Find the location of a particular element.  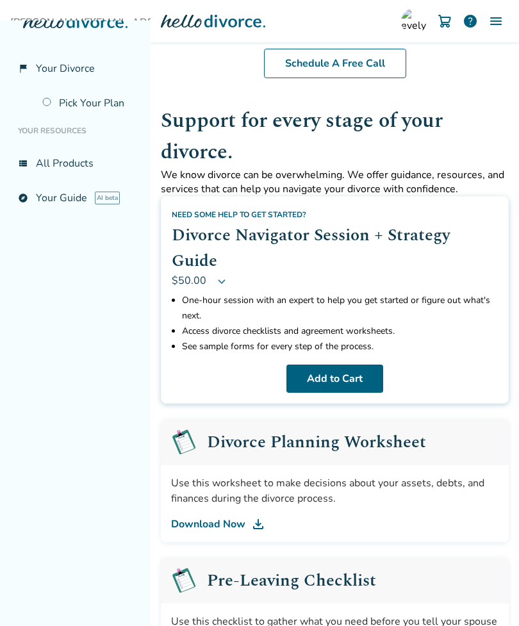

span: Need some help to get started? is located at coordinates (239, 215).